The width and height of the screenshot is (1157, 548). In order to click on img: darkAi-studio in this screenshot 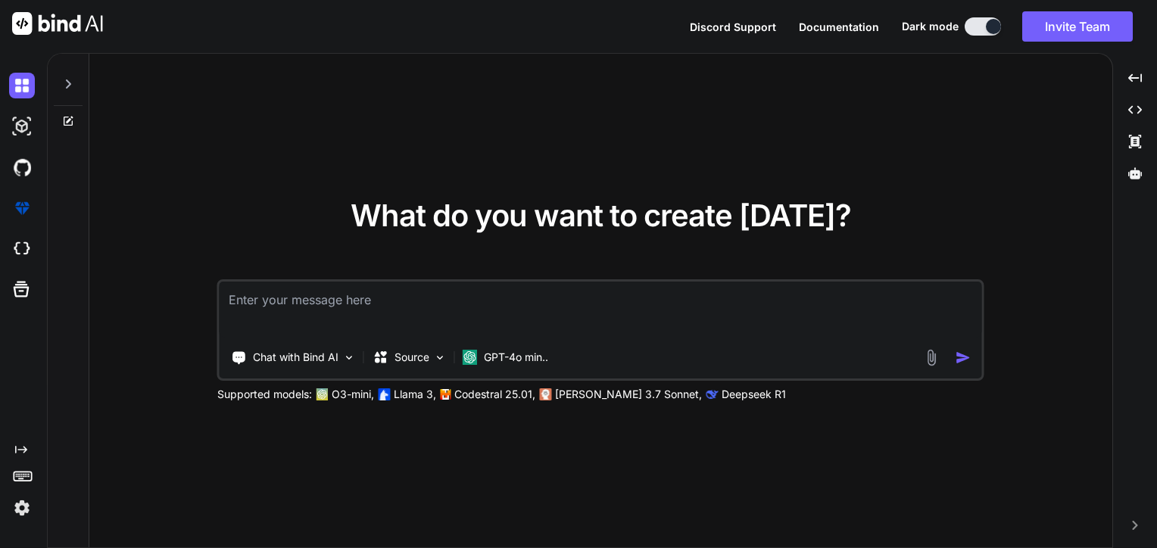, I will do `click(22, 126)`.